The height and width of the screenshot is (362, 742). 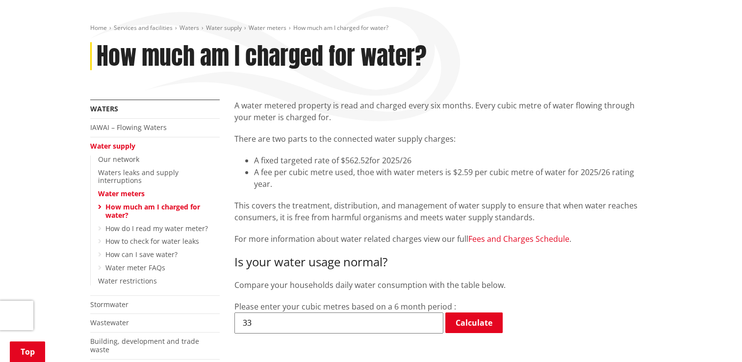 What do you see at coordinates (519, 239) in the screenshot?
I see `a: Fees and Charges Schedule` at bounding box center [519, 239].